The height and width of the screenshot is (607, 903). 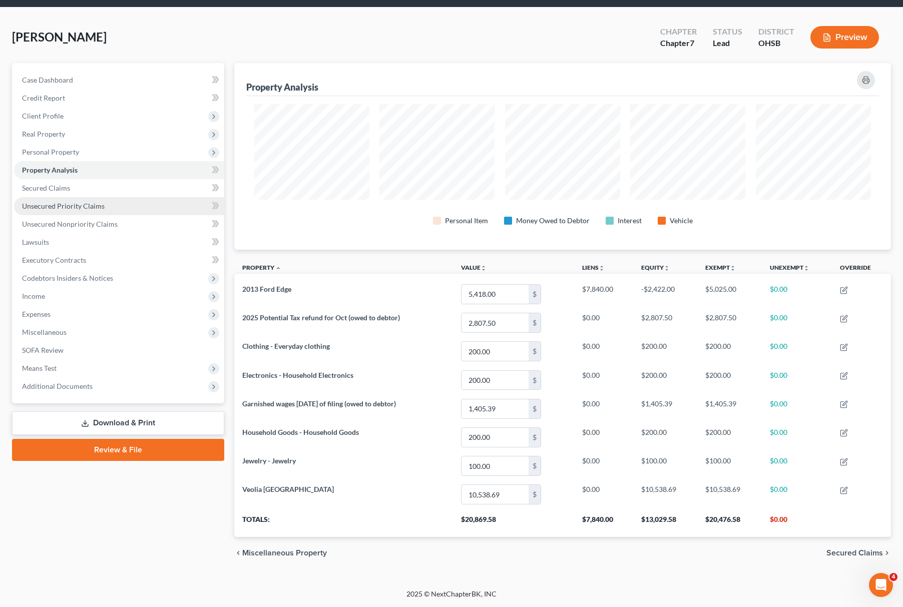 I want to click on a: SOFA Review, so click(x=119, y=350).